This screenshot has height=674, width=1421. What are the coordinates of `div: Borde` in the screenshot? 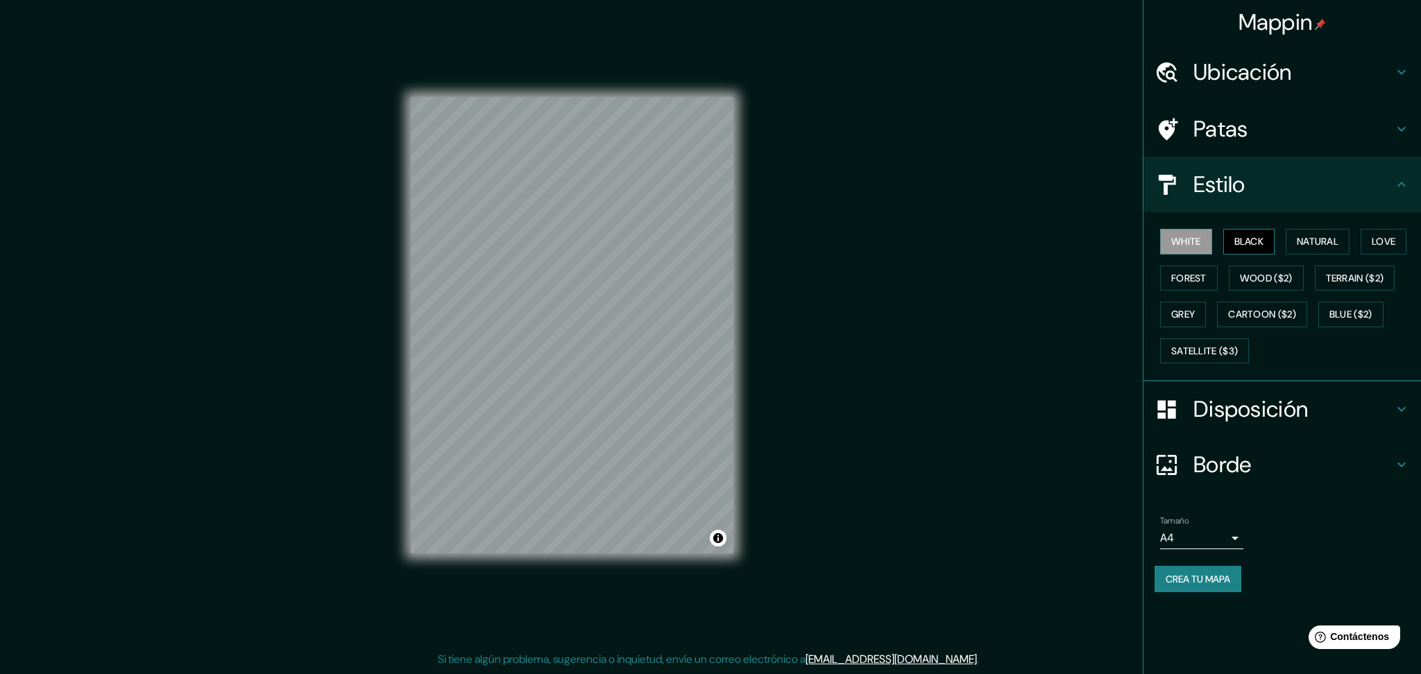 It's located at (1282, 465).